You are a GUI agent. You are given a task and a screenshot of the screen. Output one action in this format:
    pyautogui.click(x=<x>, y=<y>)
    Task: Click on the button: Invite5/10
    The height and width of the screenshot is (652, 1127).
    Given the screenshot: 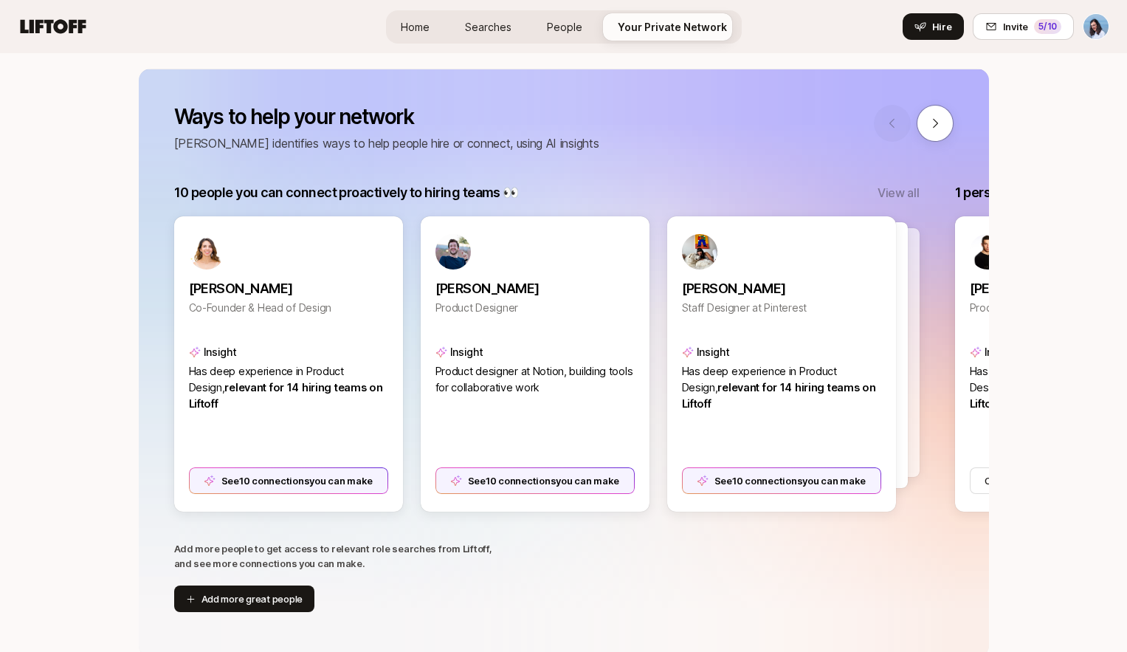 What is the action you would take?
    pyautogui.click(x=1023, y=27)
    